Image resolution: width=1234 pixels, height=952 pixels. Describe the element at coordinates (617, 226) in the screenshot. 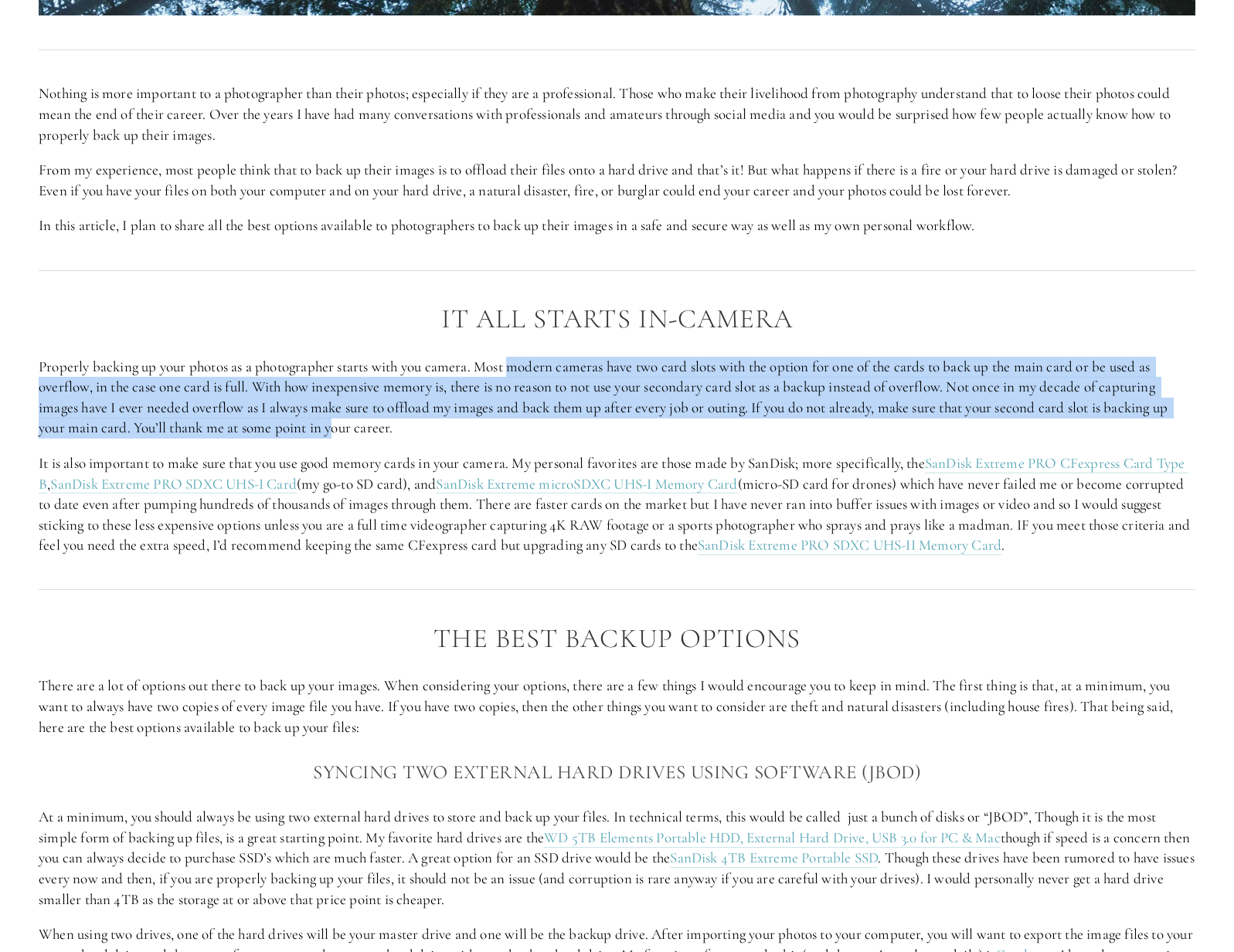

I see `p: In this article, I plan to share all the best options available to photographers to back up their...` at that location.